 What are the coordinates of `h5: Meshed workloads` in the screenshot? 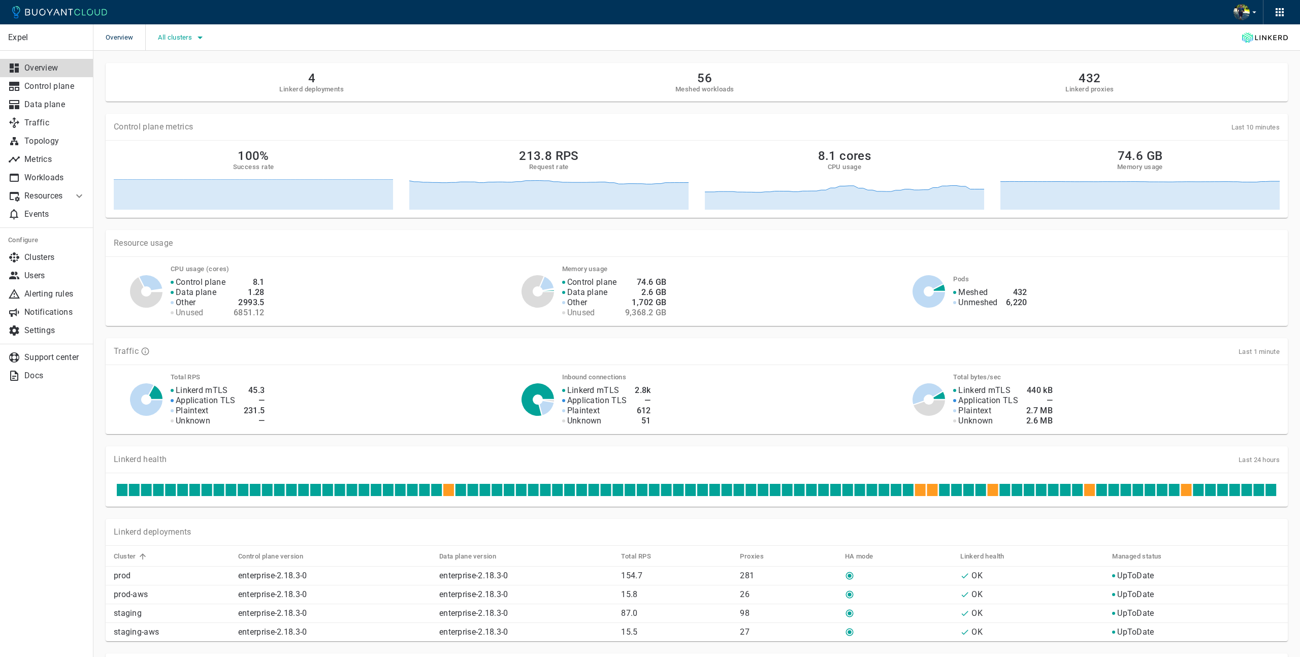 It's located at (704, 89).